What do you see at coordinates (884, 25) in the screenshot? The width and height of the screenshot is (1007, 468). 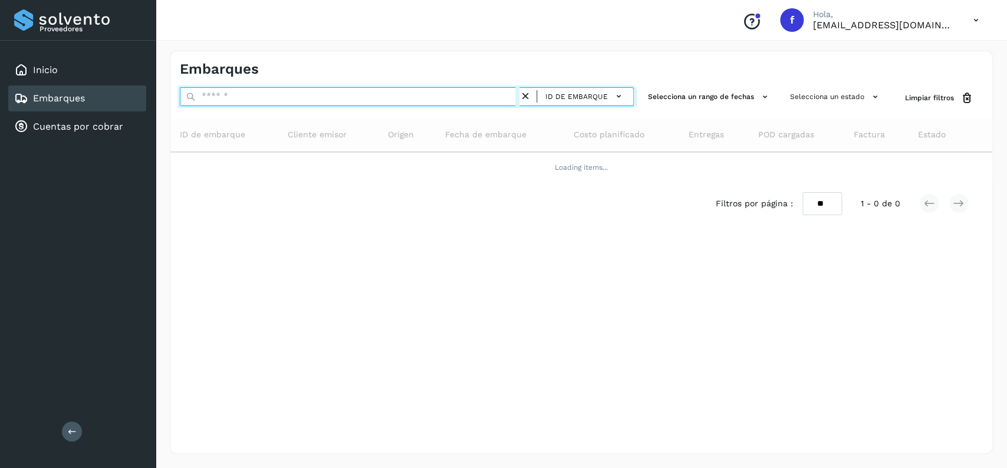 I see `p: facturacion@expresssanjavier.com` at bounding box center [884, 25].